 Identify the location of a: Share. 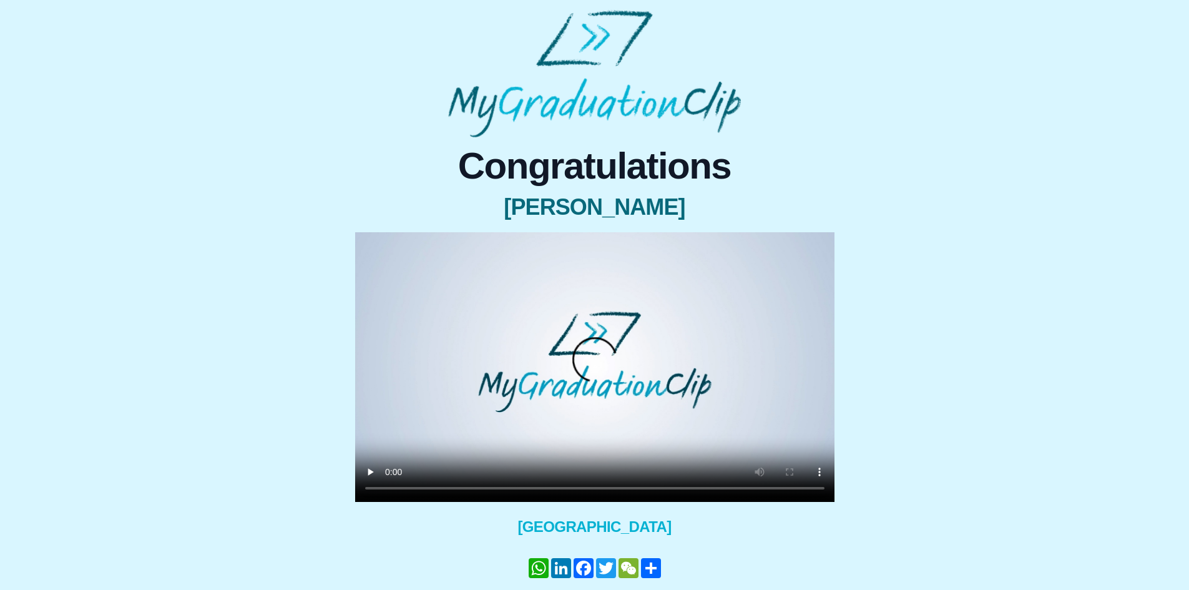
(651, 568).